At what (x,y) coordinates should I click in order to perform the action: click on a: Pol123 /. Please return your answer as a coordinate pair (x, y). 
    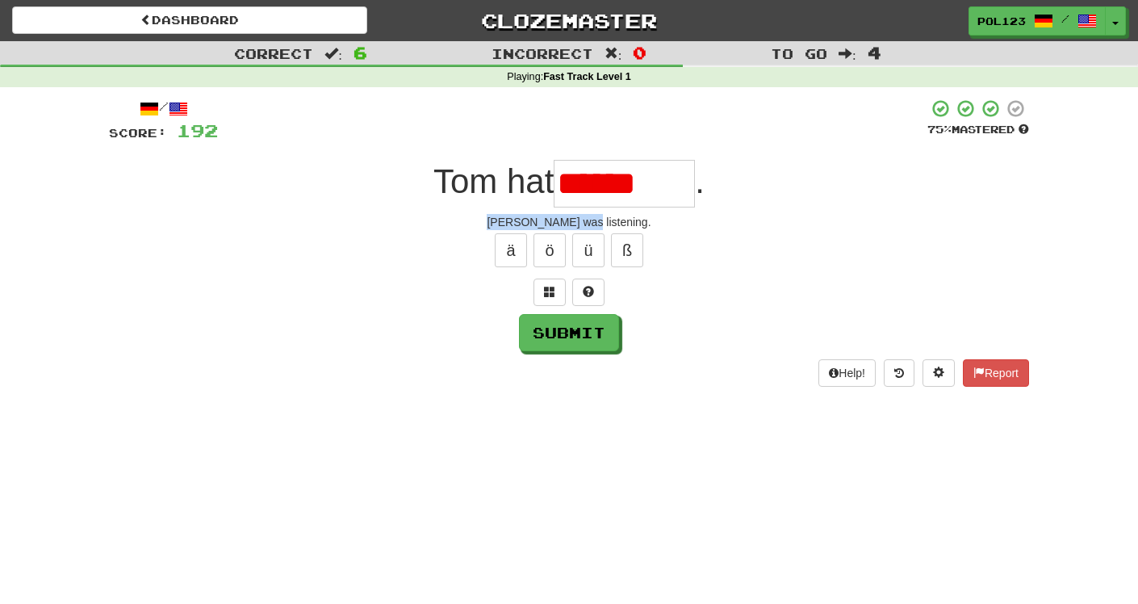
    Looking at the image, I should click on (1038, 21).